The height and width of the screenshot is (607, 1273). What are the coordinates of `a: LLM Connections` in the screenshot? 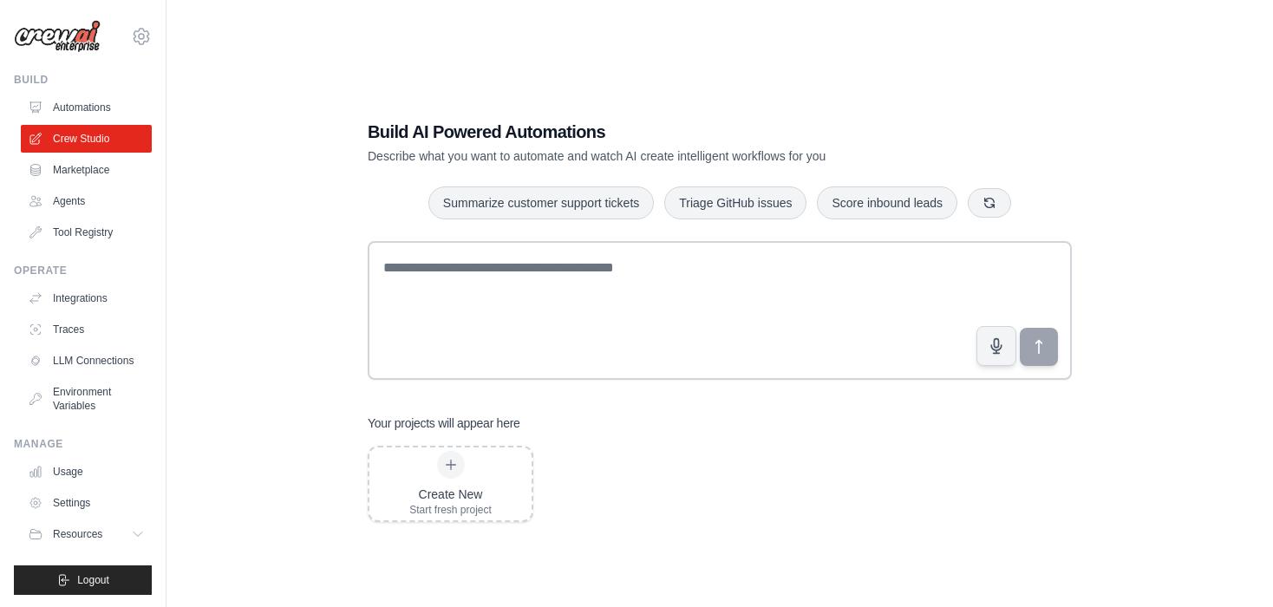 It's located at (86, 361).